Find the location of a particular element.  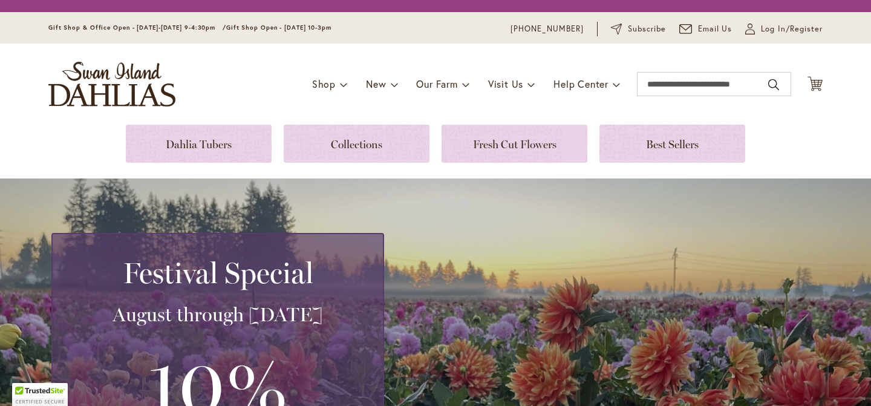

h2: Festival Special is located at coordinates (218, 273).